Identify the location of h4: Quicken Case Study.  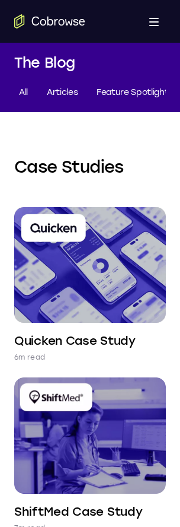
(75, 341).